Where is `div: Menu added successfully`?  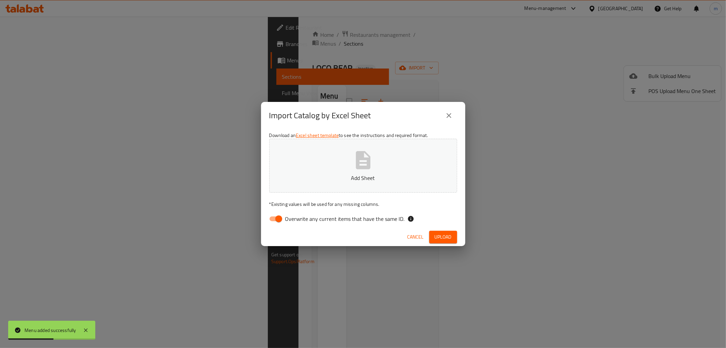 div: Menu added successfully is located at coordinates (50, 330).